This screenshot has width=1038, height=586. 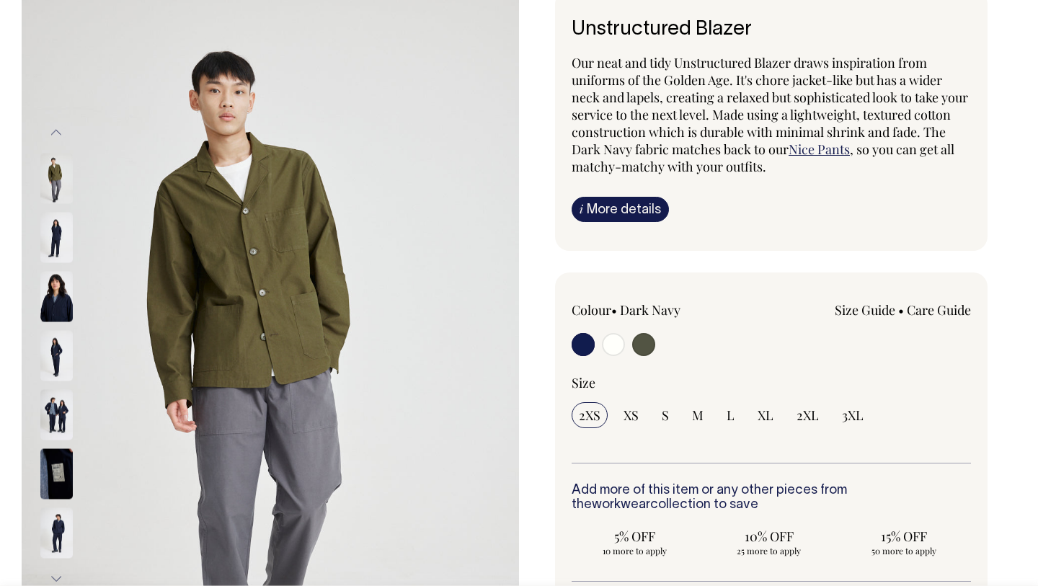 What do you see at coordinates (730, 415) in the screenshot?
I see `input: L` at bounding box center [730, 415].